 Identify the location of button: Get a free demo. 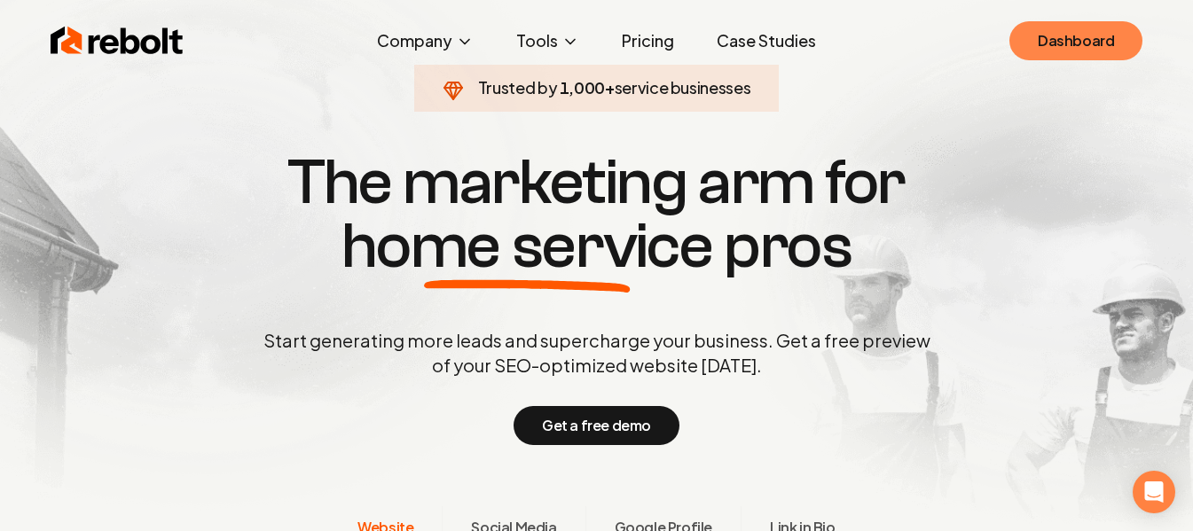
(596, 426).